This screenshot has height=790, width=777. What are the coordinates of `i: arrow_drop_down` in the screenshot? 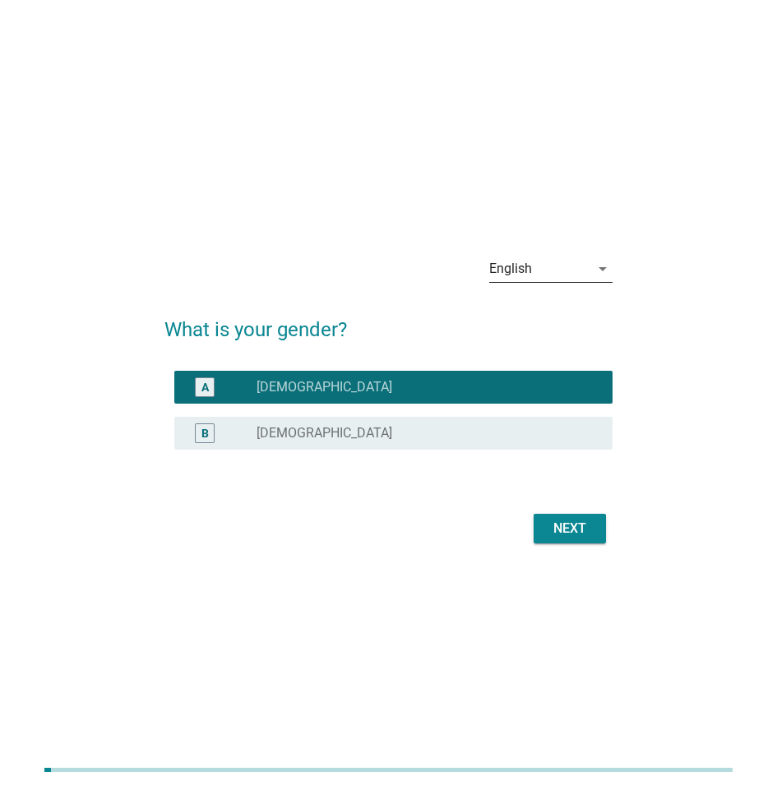 It's located at (603, 269).